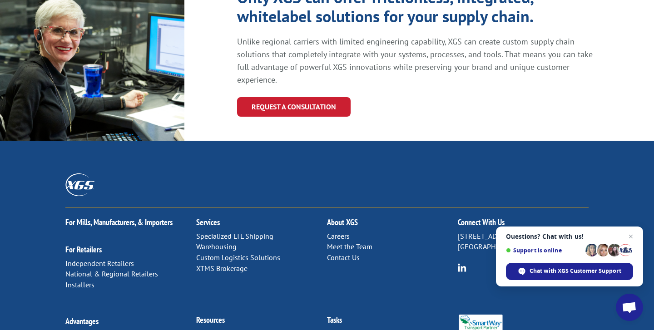 The image size is (654, 330). Describe the element at coordinates (235, 236) in the screenshot. I see `a: Specialized LTL Shipping` at that location.